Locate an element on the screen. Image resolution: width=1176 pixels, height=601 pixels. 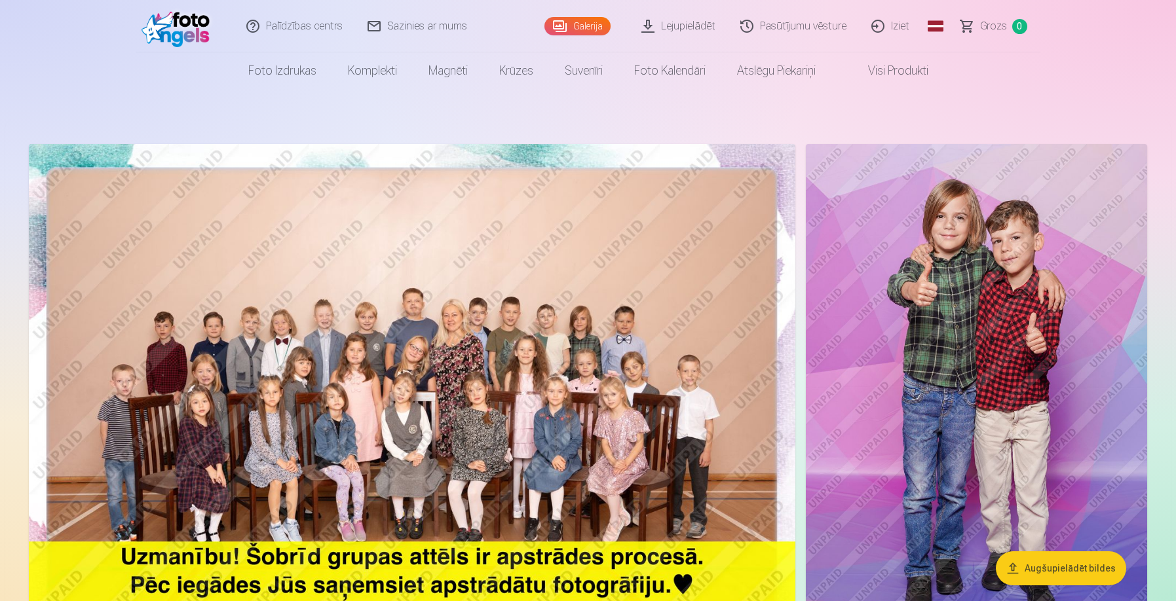
a: Komplekti is located at coordinates (372, 71).